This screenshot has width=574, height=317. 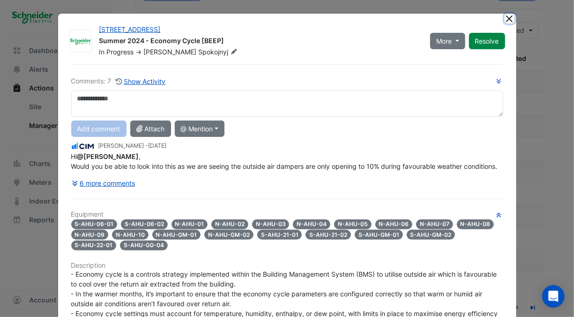 I want to click on span: N-AHU-02, so click(x=229, y=224).